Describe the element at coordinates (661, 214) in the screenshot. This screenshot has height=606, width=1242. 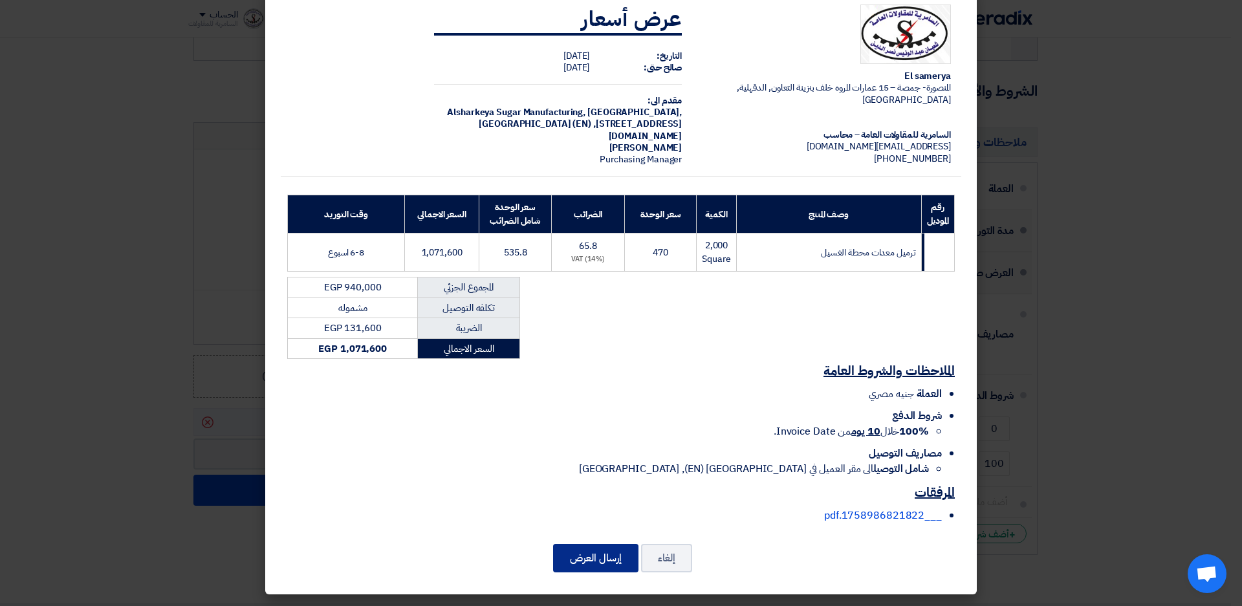
I see `th: سعر الوحدة` at that location.